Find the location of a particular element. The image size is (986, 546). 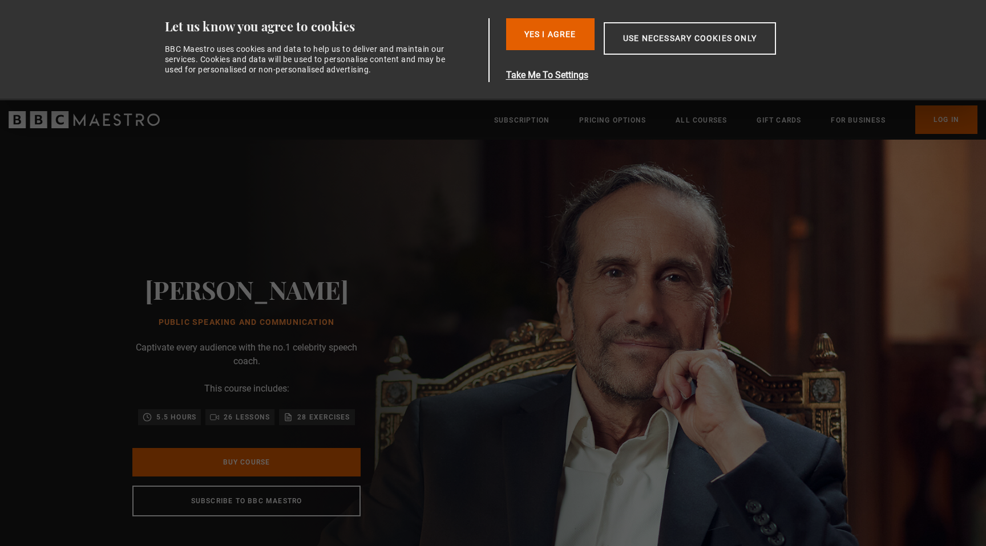

p: 5.5 hours is located at coordinates (176, 418).